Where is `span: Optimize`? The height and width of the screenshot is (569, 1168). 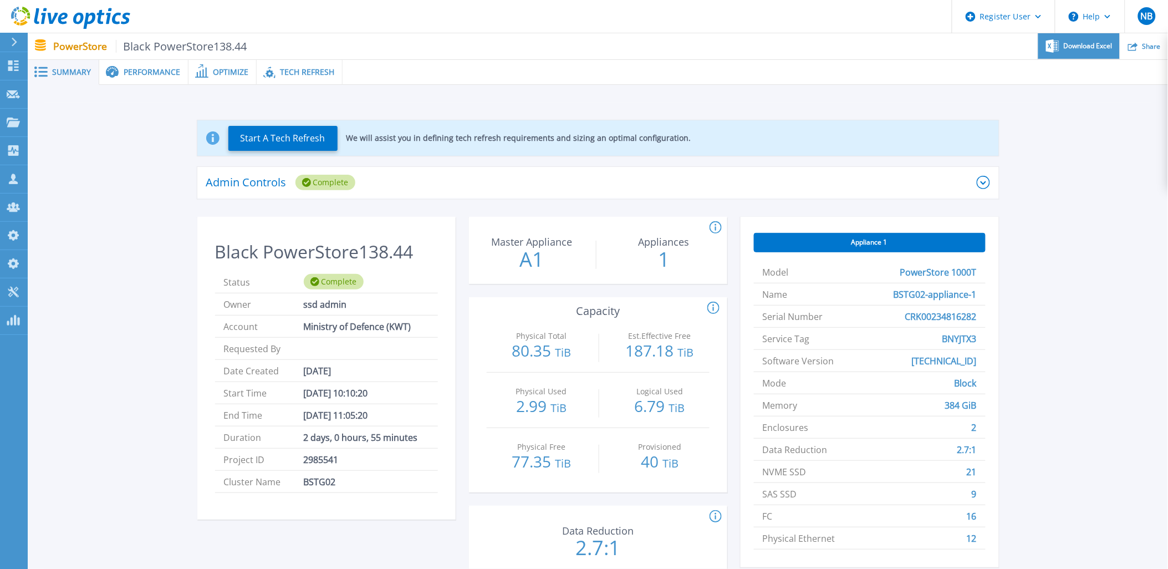
span: Optimize is located at coordinates (231, 72).